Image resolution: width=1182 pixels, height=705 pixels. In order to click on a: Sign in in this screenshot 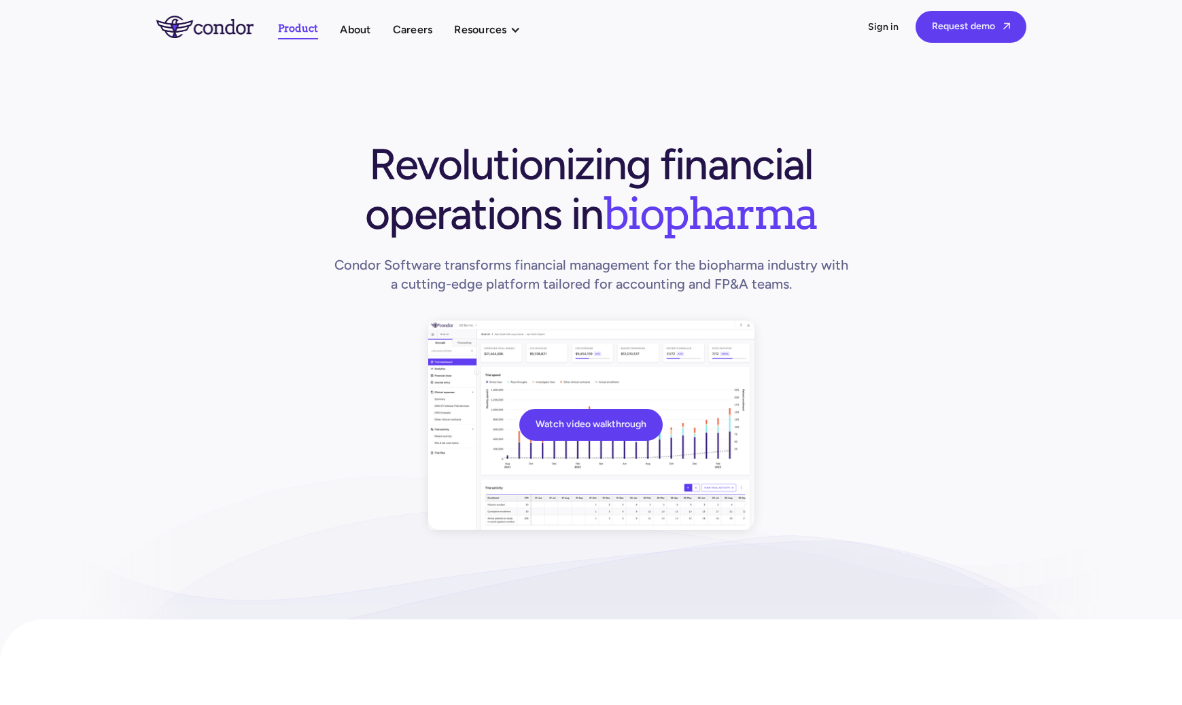, I will do `click(883, 27)`.